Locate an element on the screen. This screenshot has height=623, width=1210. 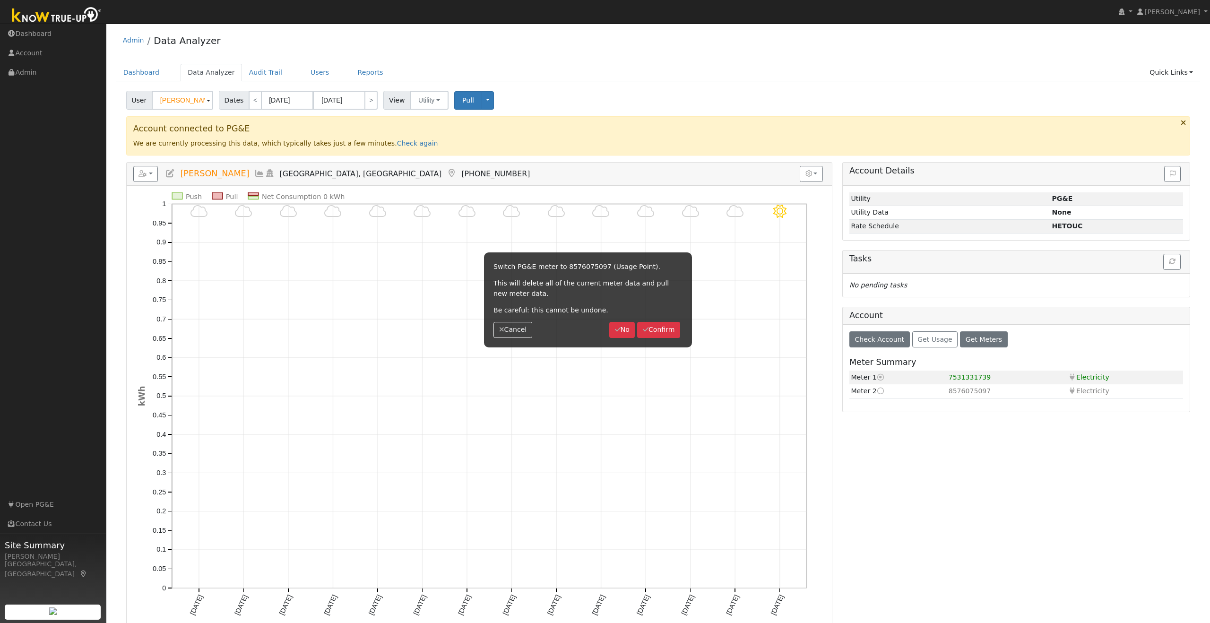
i: 9/23 - Clear is located at coordinates (780, 211).